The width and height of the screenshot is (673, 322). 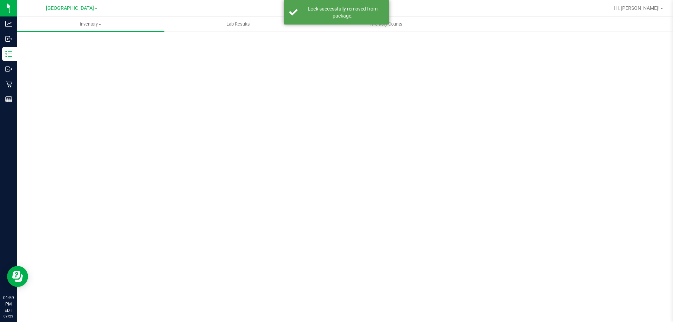 What do you see at coordinates (8, 316) in the screenshot?
I see `p: 09/23` at bounding box center [8, 316].